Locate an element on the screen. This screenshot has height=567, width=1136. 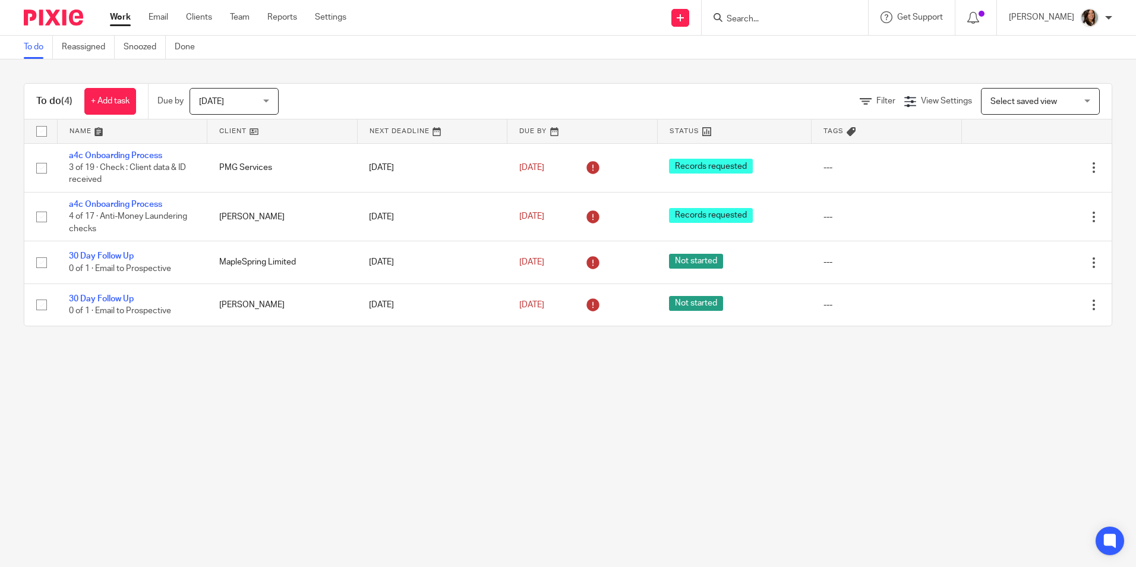
p: Due by is located at coordinates (171, 101).